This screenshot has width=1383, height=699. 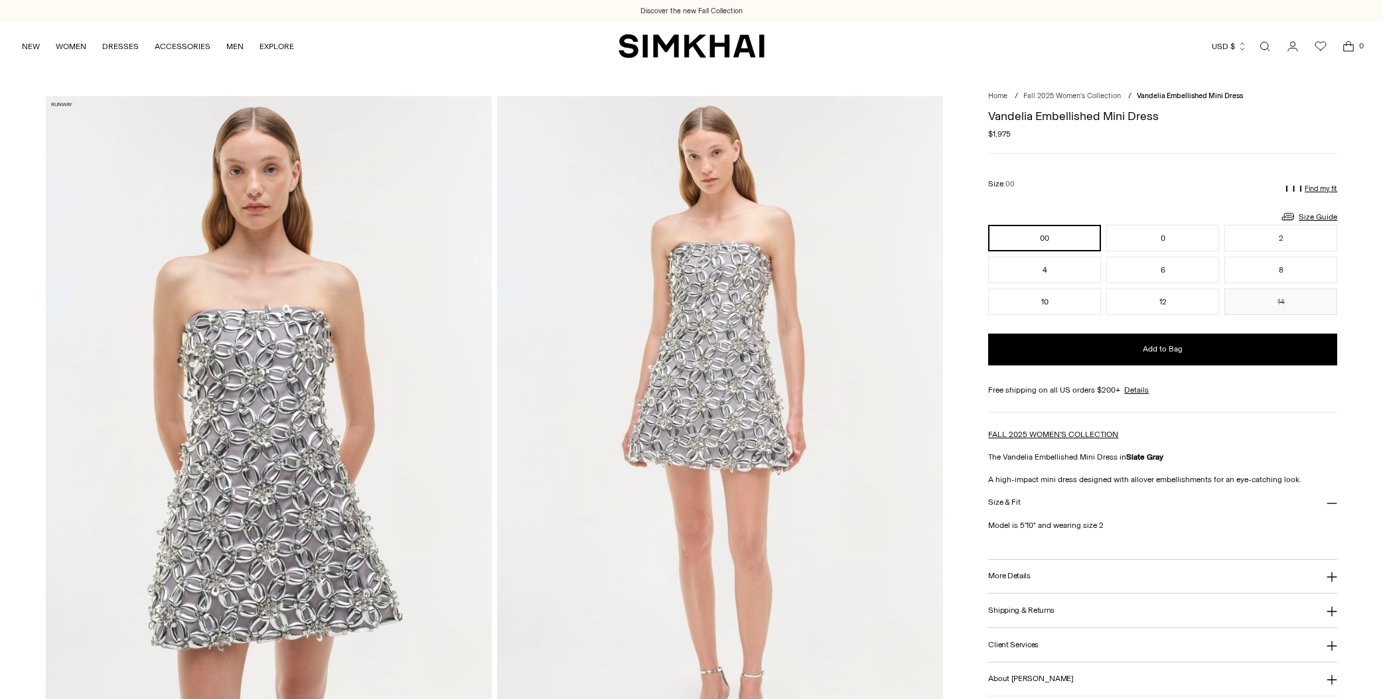 I want to click on a: ACCESSORIES, so click(x=182, y=46).